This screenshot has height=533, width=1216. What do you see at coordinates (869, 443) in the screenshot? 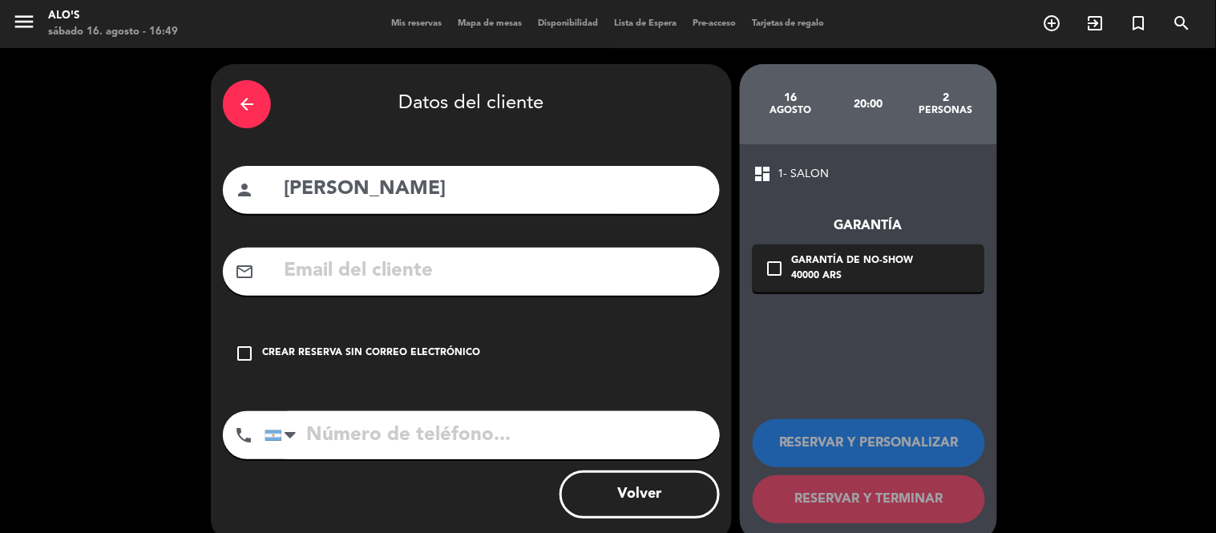
I see `button: RESERVAR Y PERSONALIZAR` at bounding box center [869, 443].